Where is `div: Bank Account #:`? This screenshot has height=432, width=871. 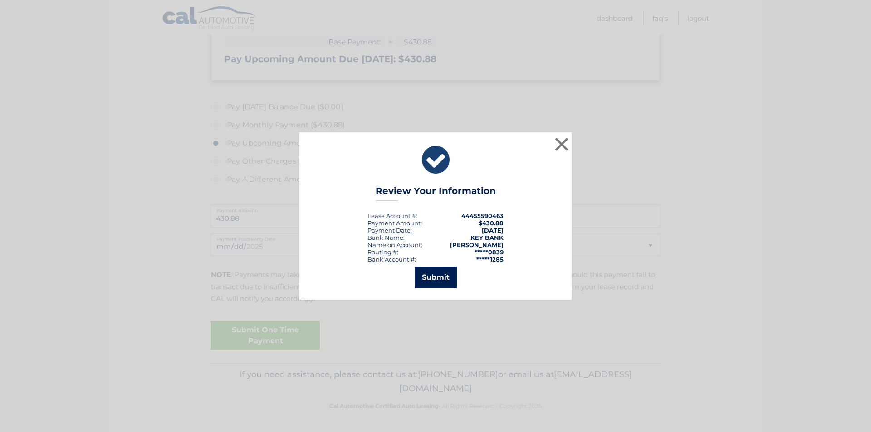
div: Bank Account #: is located at coordinates (392, 260).